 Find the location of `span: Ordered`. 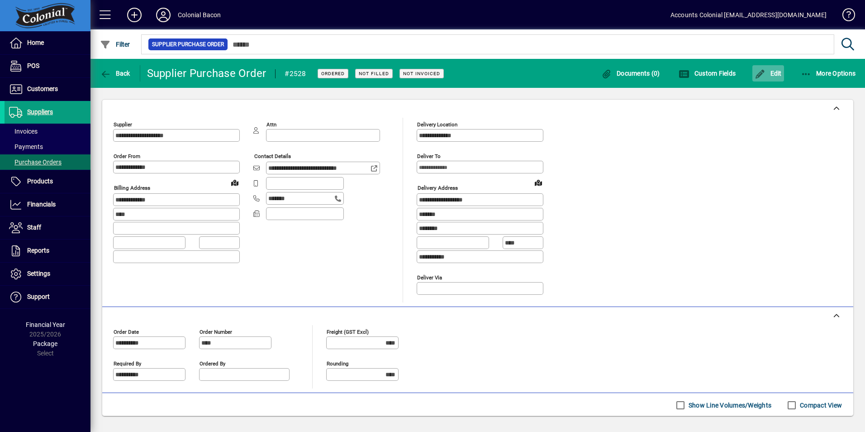

span: Ordered is located at coordinates (333, 73).